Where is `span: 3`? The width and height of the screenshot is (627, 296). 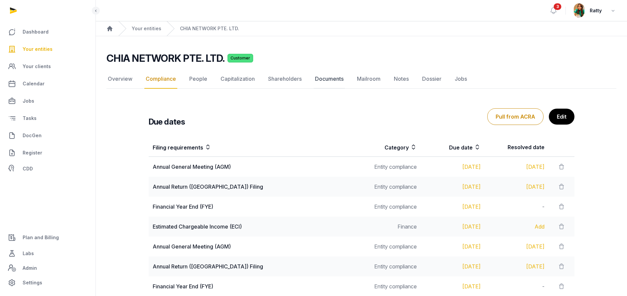 span: 3 is located at coordinates (558, 7).